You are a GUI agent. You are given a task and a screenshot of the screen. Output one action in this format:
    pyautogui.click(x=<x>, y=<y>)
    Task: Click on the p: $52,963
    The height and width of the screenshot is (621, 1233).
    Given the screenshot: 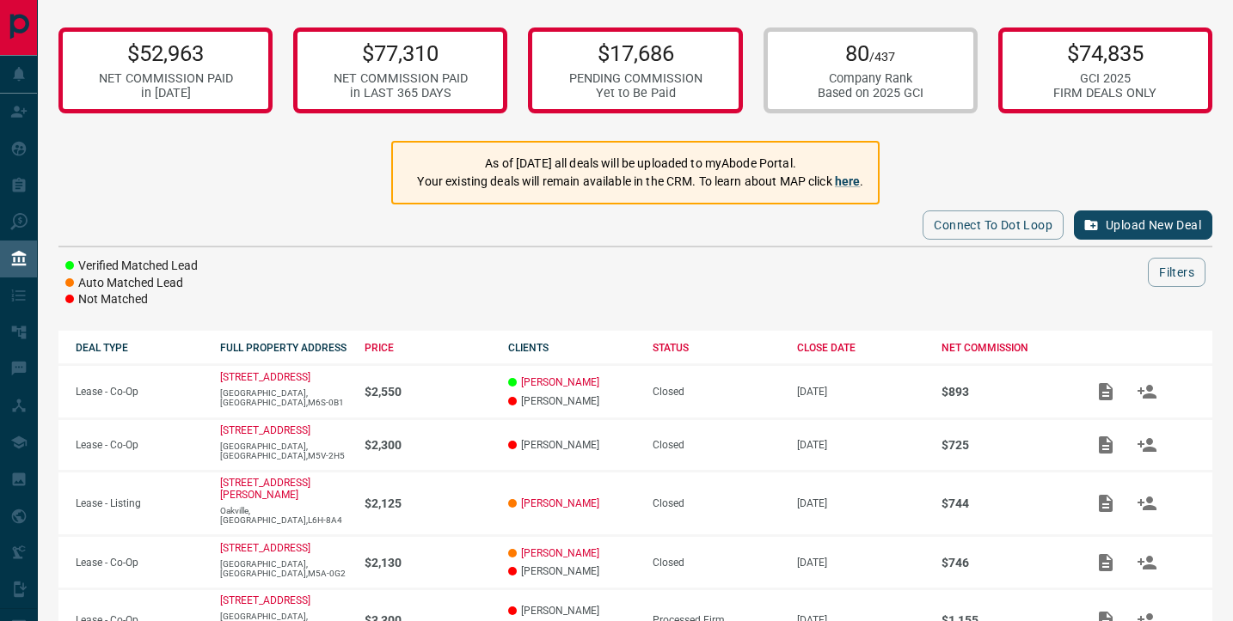 What is the action you would take?
    pyautogui.click(x=166, y=53)
    